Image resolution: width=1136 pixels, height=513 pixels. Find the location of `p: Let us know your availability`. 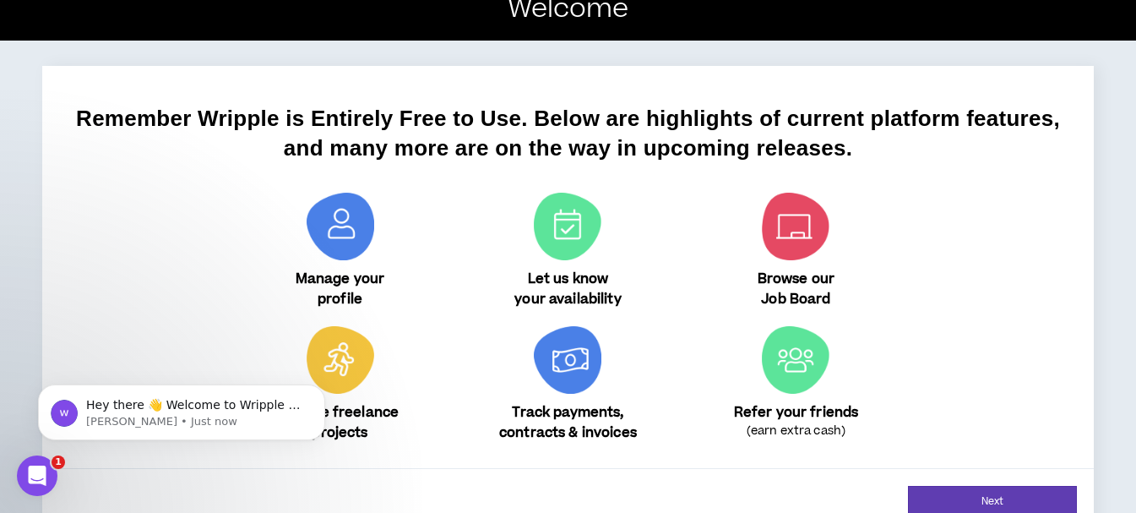

p: Let us know your availability is located at coordinates (568, 289).